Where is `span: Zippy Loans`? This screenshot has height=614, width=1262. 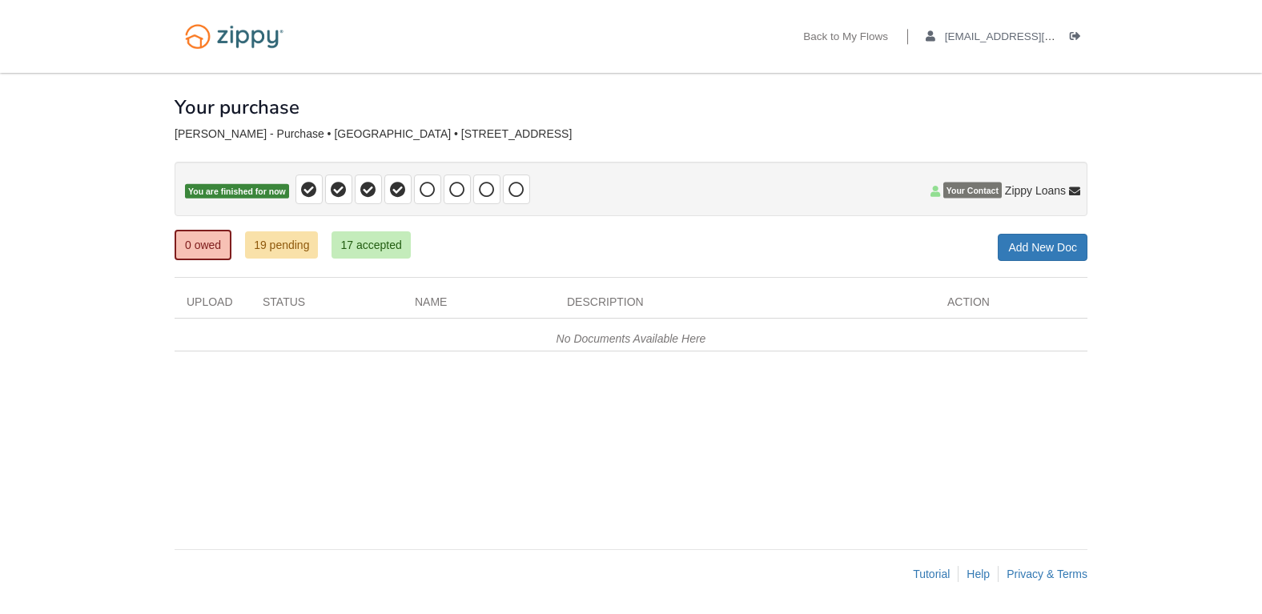 span: Zippy Loans is located at coordinates (1036, 191).